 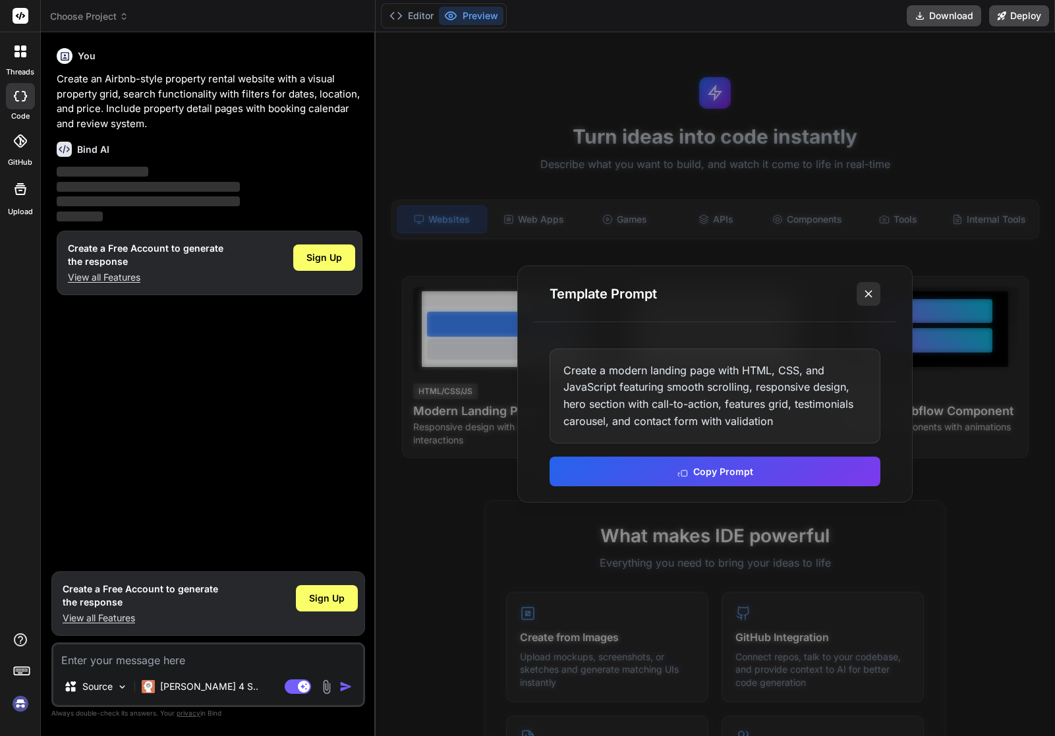 I want to click on span: privacy, so click(x=188, y=713).